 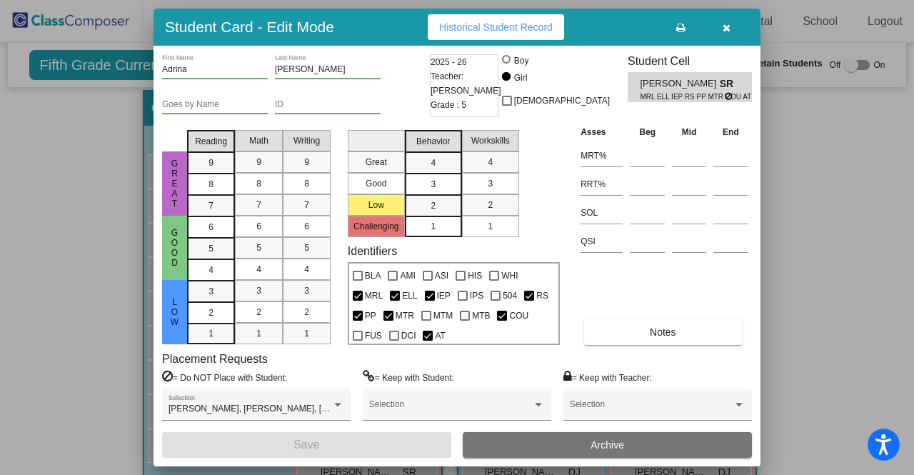 What do you see at coordinates (689, 132) in the screenshot?
I see `th: Mid` at bounding box center [689, 132].